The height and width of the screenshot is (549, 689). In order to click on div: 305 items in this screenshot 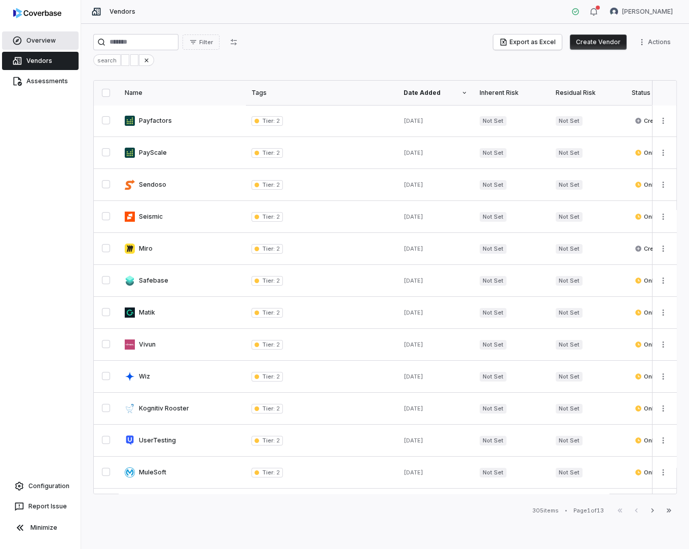, I will do `click(546, 510)`.